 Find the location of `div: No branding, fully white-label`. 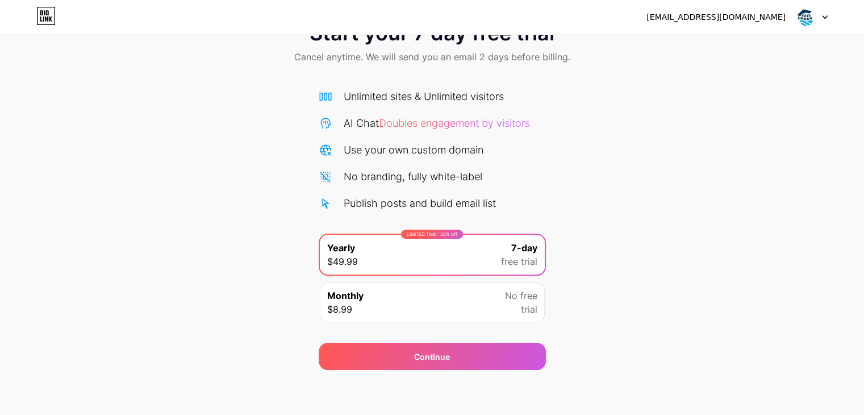

div: No branding, fully white-label is located at coordinates (413, 176).